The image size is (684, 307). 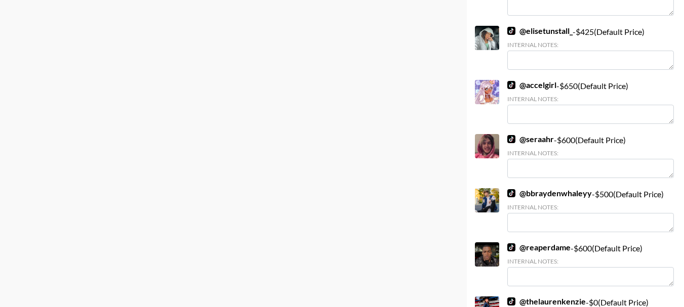 What do you see at coordinates (546, 302) in the screenshot?
I see `a: @thelaurenkenzie` at bounding box center [546, 302].